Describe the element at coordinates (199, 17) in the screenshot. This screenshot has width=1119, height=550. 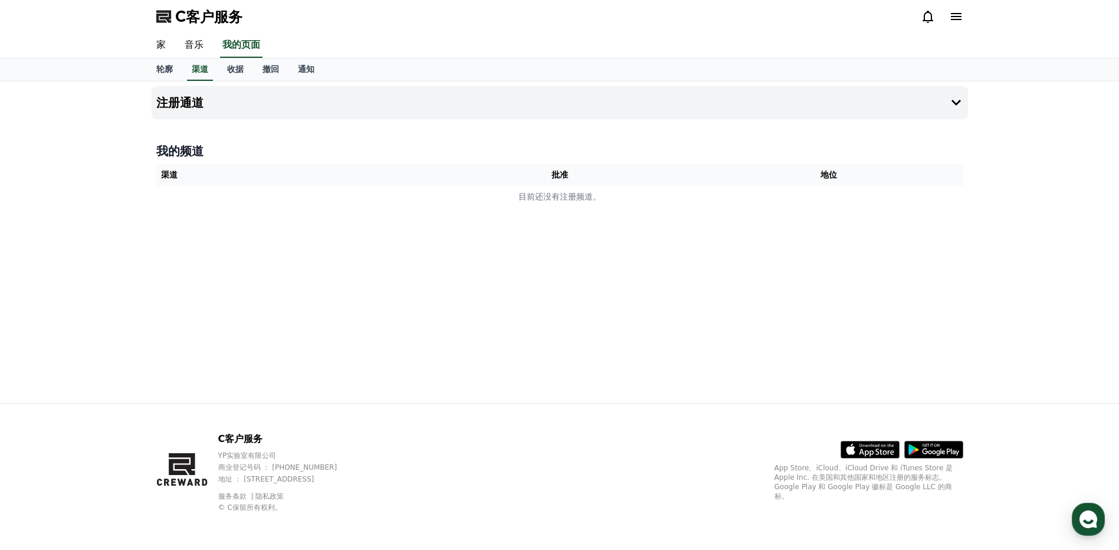
I see `a: C客户服务` at that location.